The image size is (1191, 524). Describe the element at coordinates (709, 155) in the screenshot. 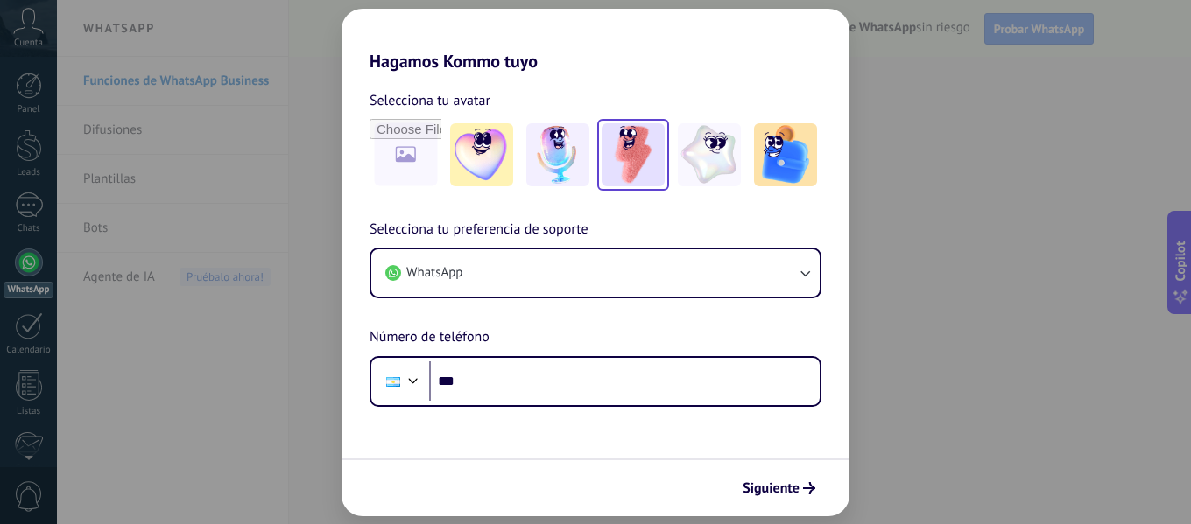

I see `img: -4.jpeg` at that location.